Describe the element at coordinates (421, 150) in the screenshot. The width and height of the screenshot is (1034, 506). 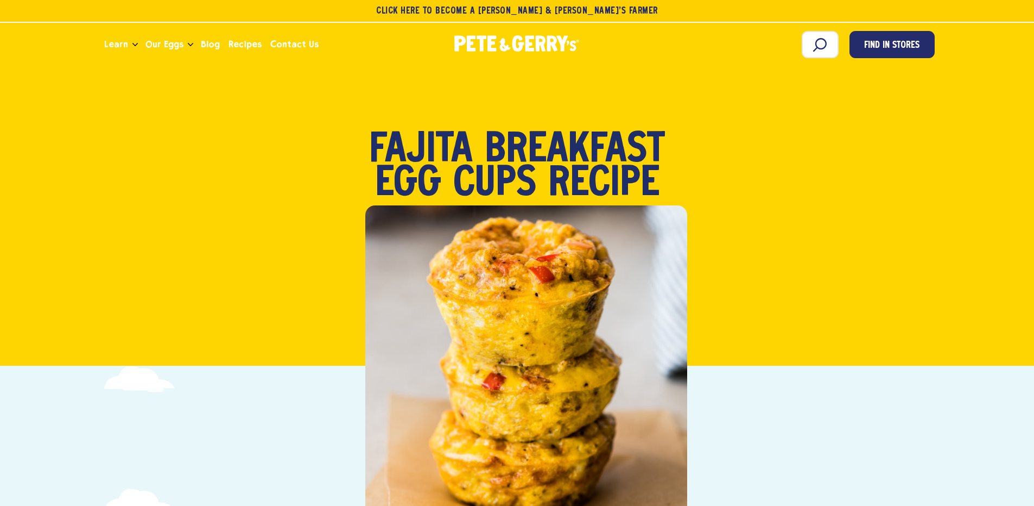
I see `span: Fajita` at that location.